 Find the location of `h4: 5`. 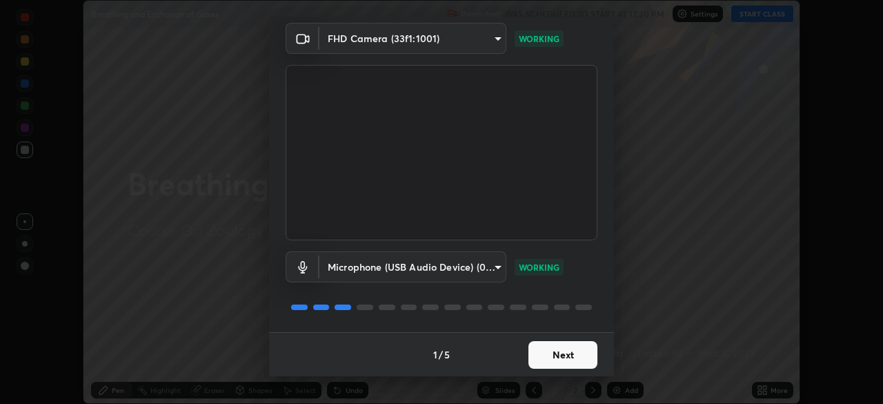

h4: 5 is located at coordinates (447, 354).